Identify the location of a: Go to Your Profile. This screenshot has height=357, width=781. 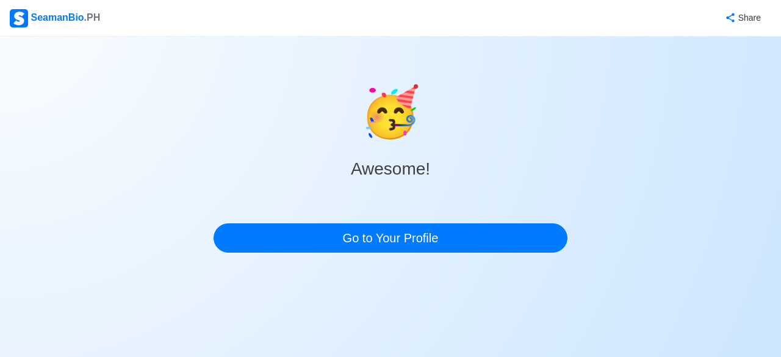
(391, 238).